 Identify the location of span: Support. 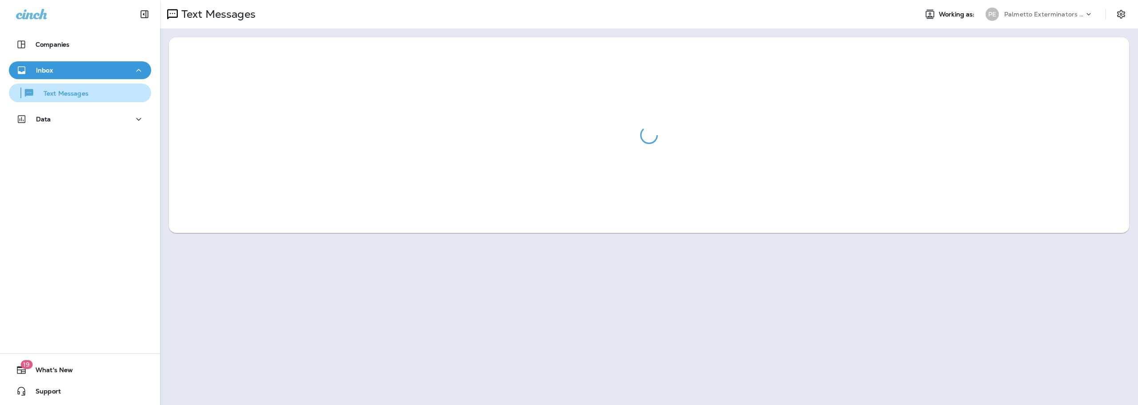
(44, 393).